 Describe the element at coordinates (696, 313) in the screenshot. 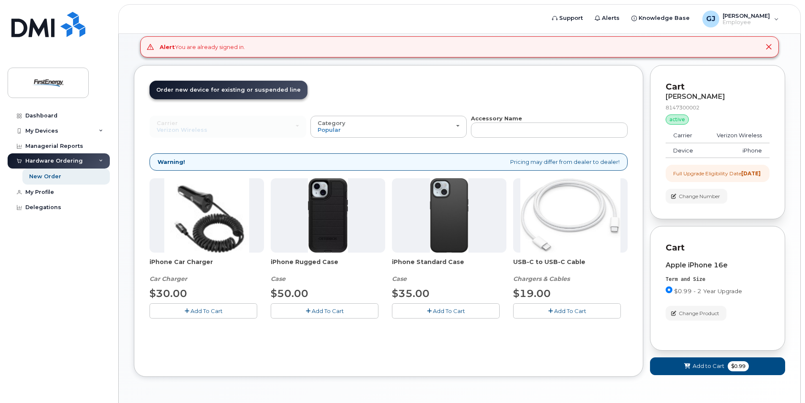

I see `button: Change Product` at that location.